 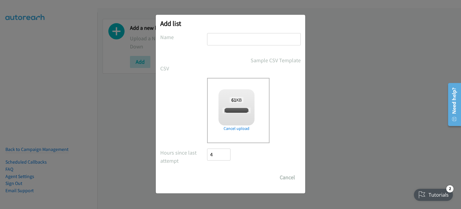 What do you see at coordinates (276, 60) in the screenshot?
I see `a: Sample CSV Template` at bounding box center [276, 60].